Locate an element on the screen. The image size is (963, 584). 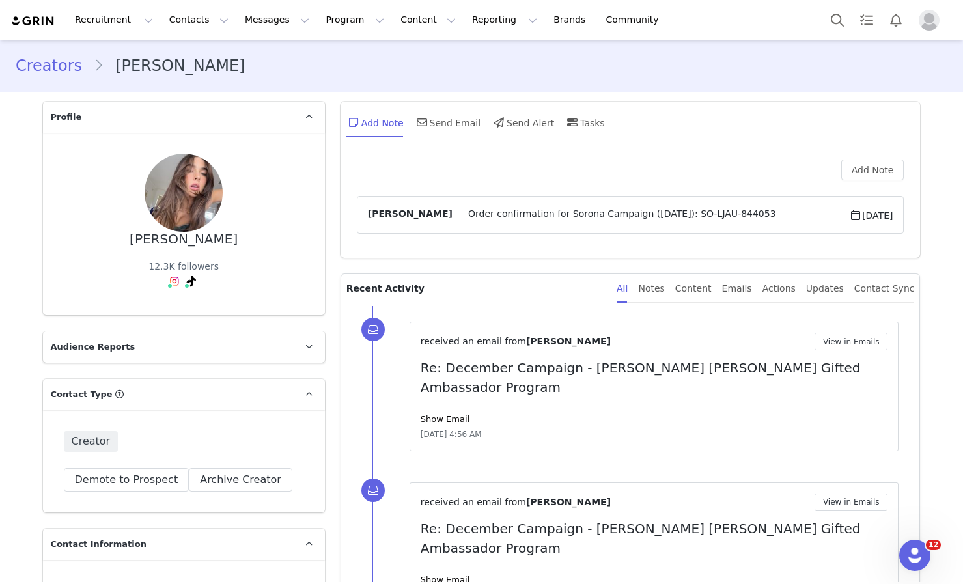
a: Community is located at coordinates (635, 20).